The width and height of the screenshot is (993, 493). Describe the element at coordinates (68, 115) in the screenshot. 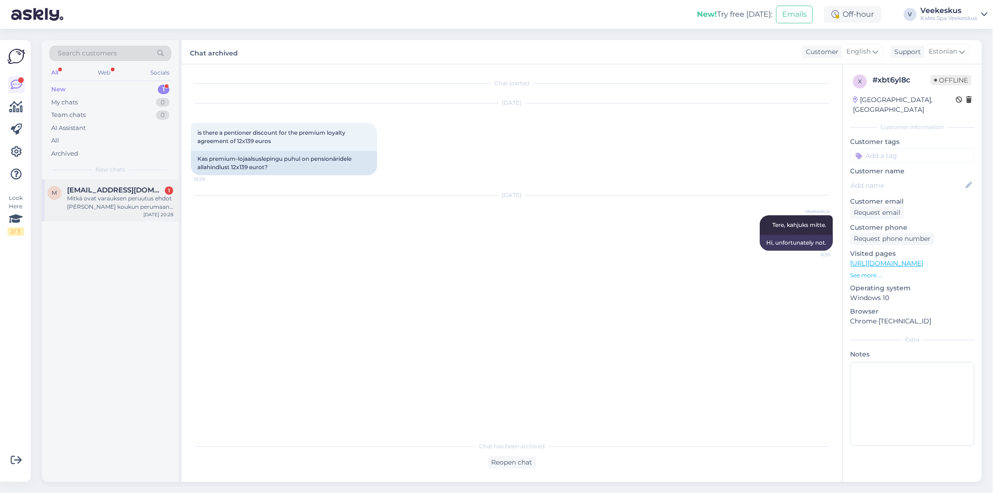

I see `div: Team chats` at that location.